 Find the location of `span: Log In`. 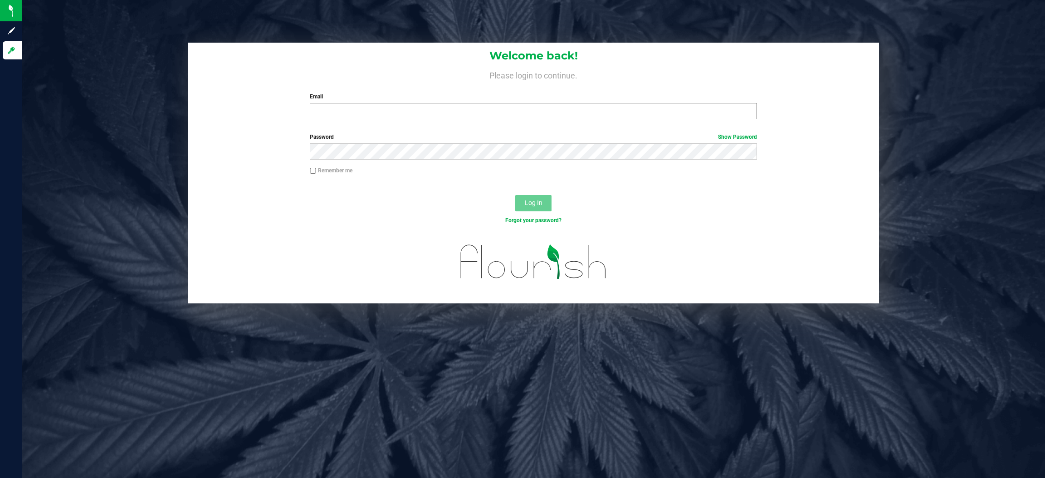

span: Log In is located at coordinates (533, 203).